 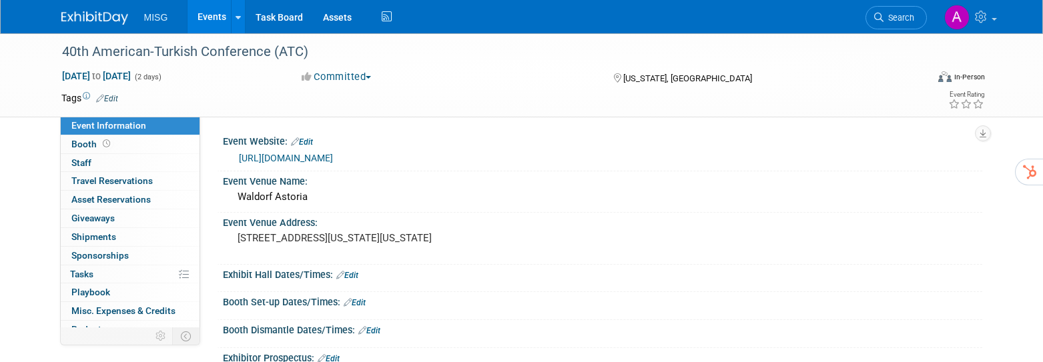 I want to click on div: In-Person, so click(x=969, y=77).